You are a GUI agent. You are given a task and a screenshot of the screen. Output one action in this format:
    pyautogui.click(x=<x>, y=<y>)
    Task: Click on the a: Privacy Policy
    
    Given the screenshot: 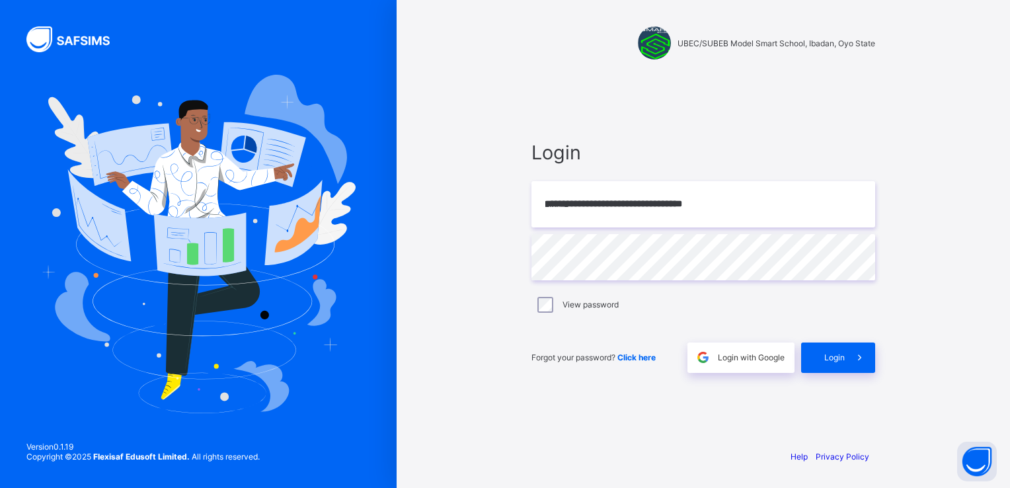 What is the action you would take?
    pyautogui.click(x=842, y=456)
    